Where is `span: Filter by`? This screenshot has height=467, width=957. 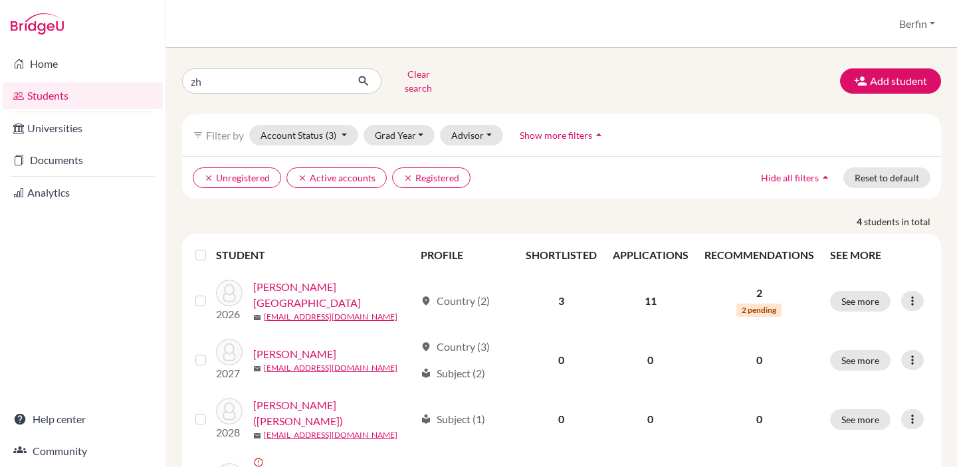
span: Filter by is located at coordinates (225, 135).